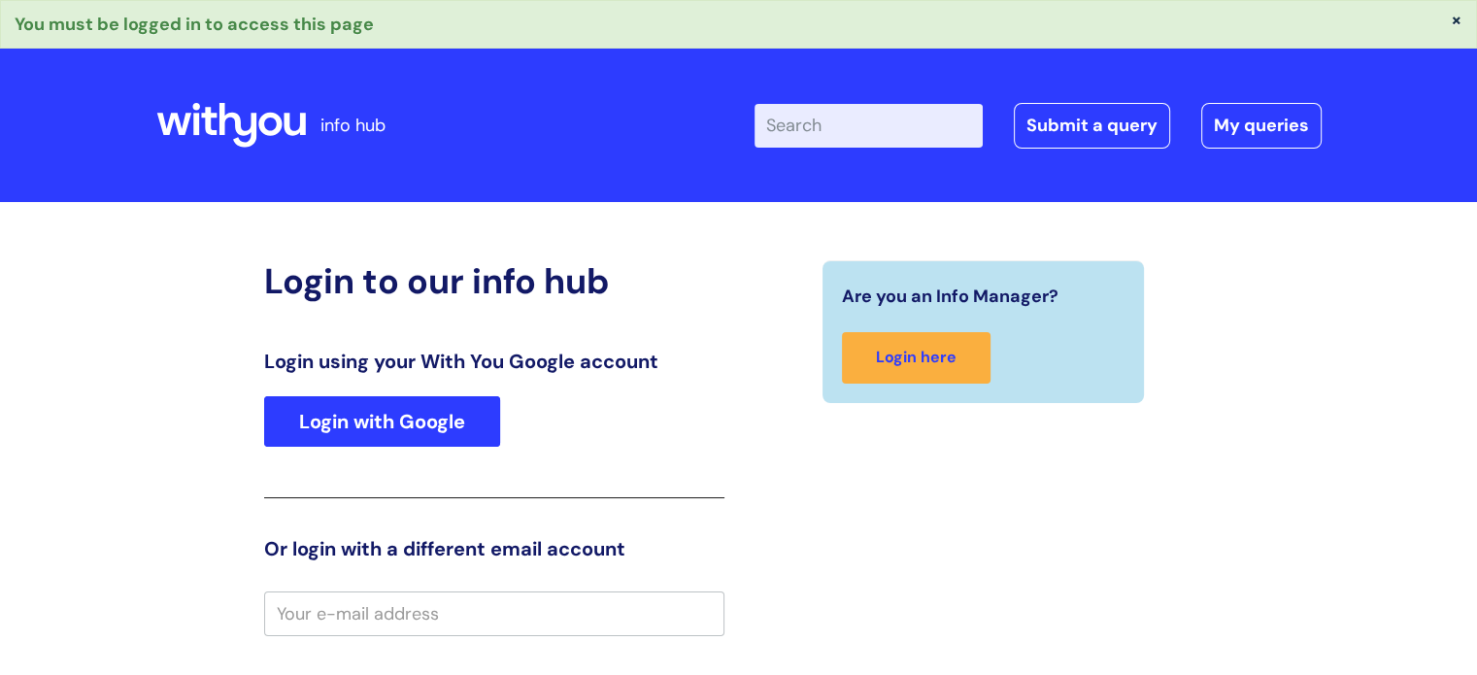  I want to click on h3: Login using your With You Google account, so click(494, 361).